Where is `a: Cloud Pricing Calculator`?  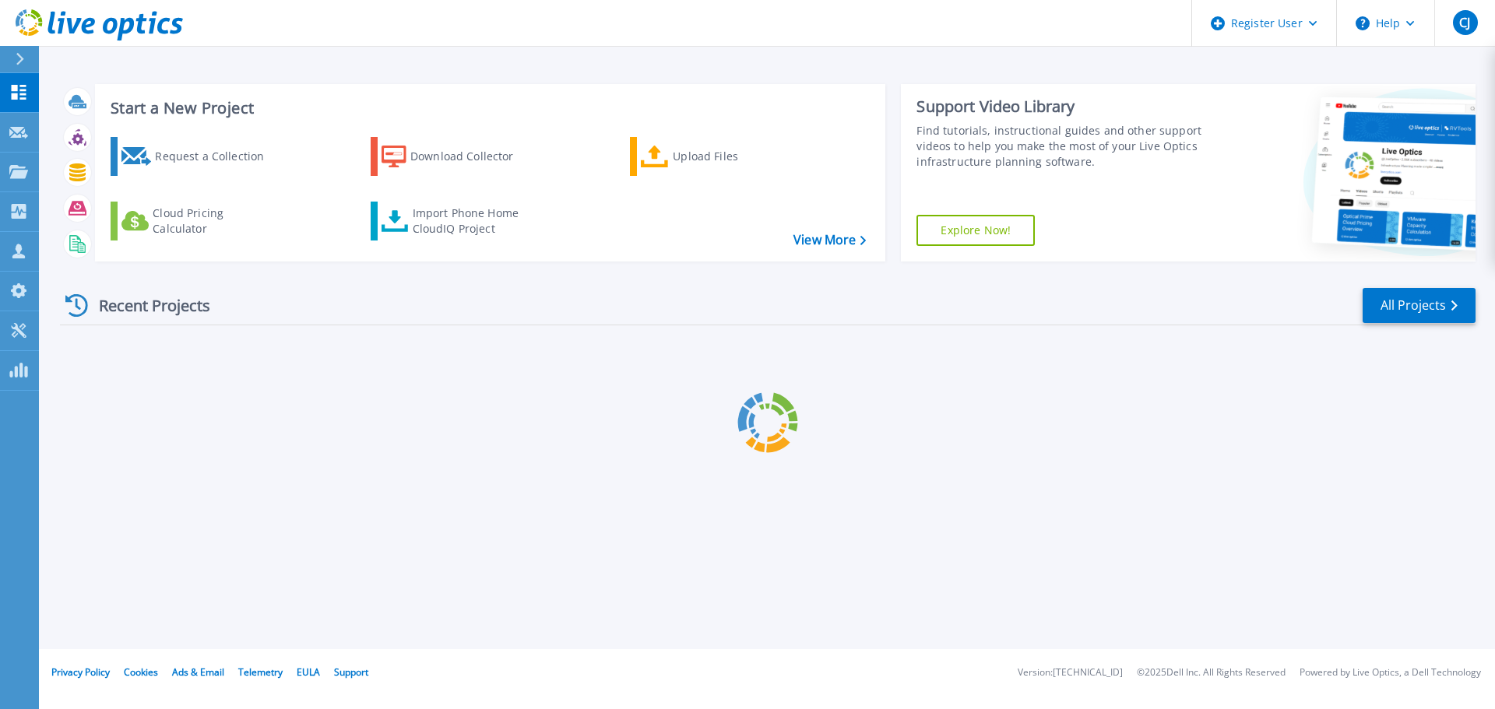
a: Cloud Pricing Calculator is located at coordinates (197, 221).